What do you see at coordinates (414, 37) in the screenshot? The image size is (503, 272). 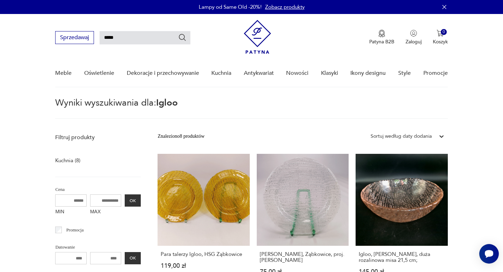 I see `button: Zaloguj` at bounding box center [414, 37].